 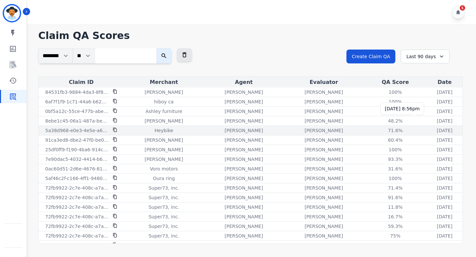 What do you see at coordinates (164, 169) in the screenshot?
I see `p: Voro motors` at bounding box center [164, 169].